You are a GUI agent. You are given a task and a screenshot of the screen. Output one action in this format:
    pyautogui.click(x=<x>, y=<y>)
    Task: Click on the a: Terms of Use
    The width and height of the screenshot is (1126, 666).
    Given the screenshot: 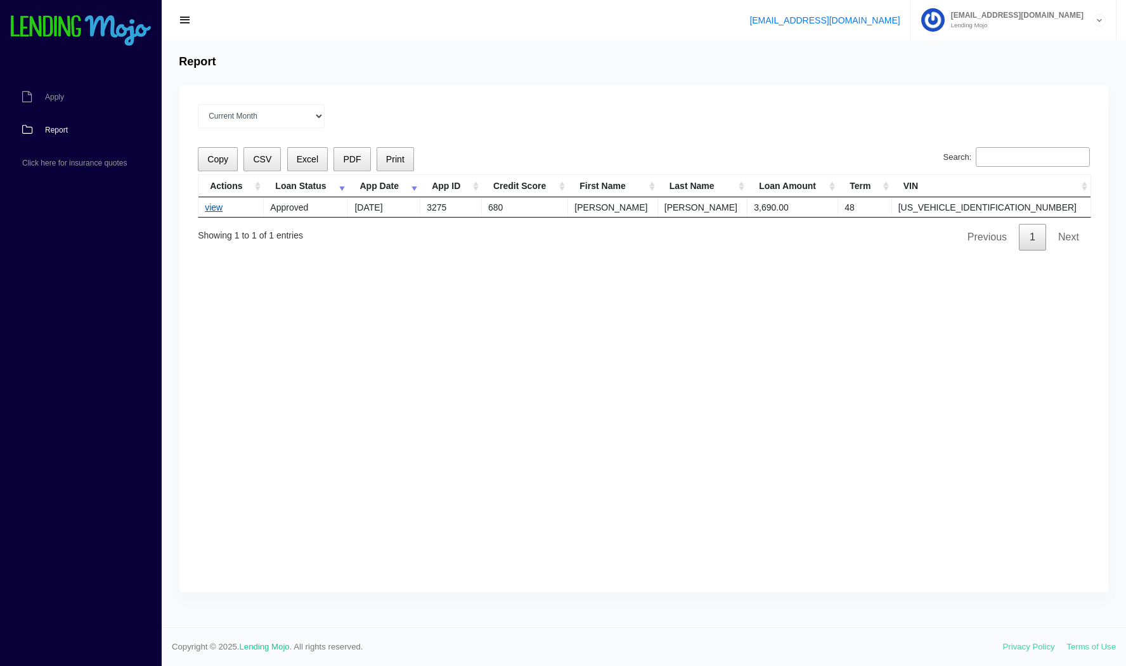 What is the action you would take?
    pyautogui.click(x=1091, y=646)
    